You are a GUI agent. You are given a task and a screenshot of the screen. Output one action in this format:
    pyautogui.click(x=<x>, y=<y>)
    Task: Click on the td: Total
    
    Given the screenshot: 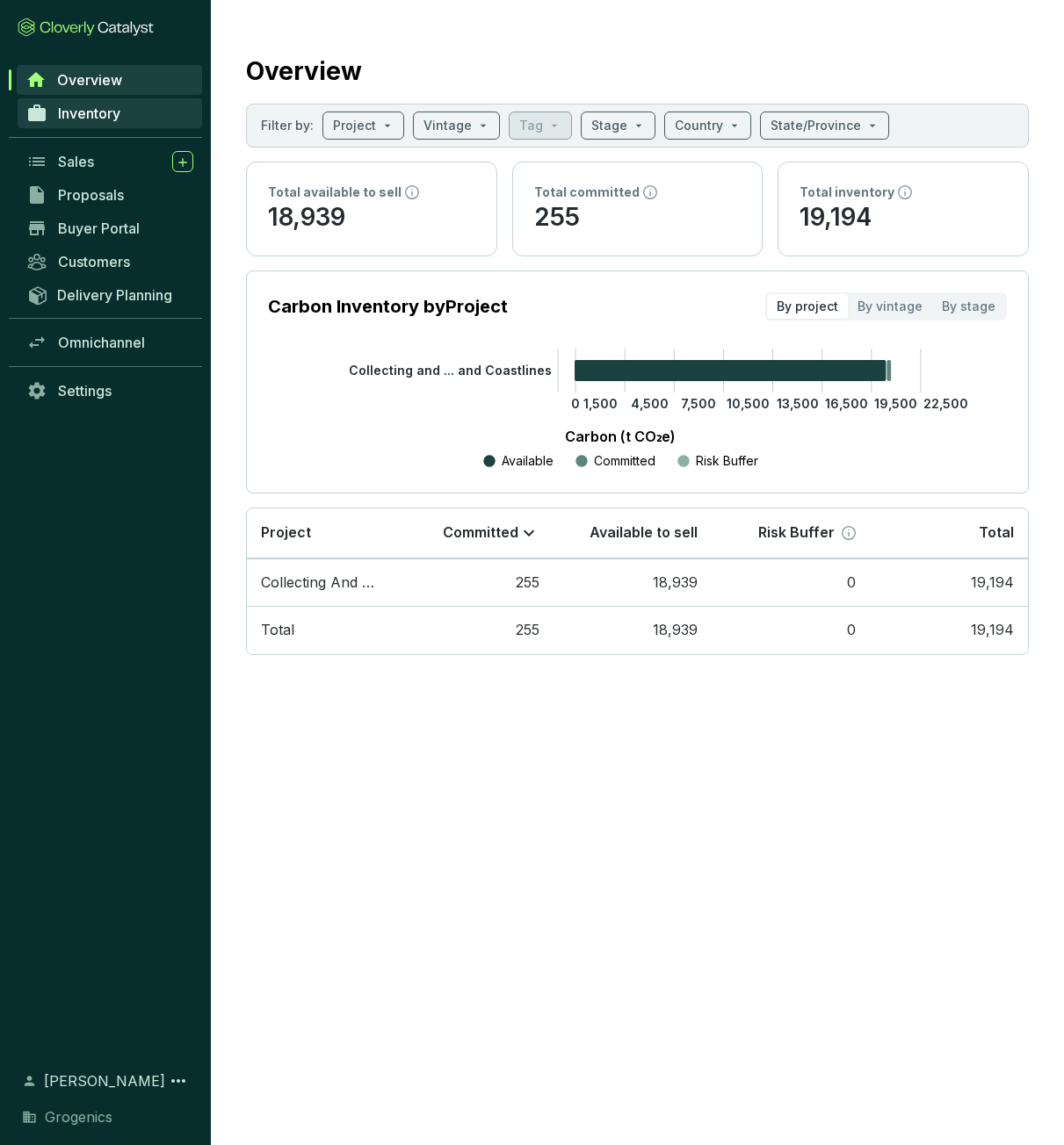 What is the action you would take?
    pyautogui.click(x=320, y=630)
    